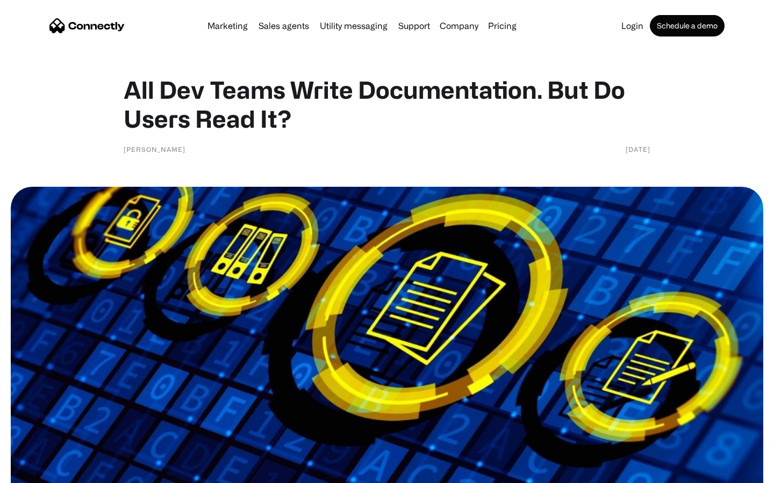 This screenshot has height=483, width=774. I want to click on a: Login, so click(632, 26).